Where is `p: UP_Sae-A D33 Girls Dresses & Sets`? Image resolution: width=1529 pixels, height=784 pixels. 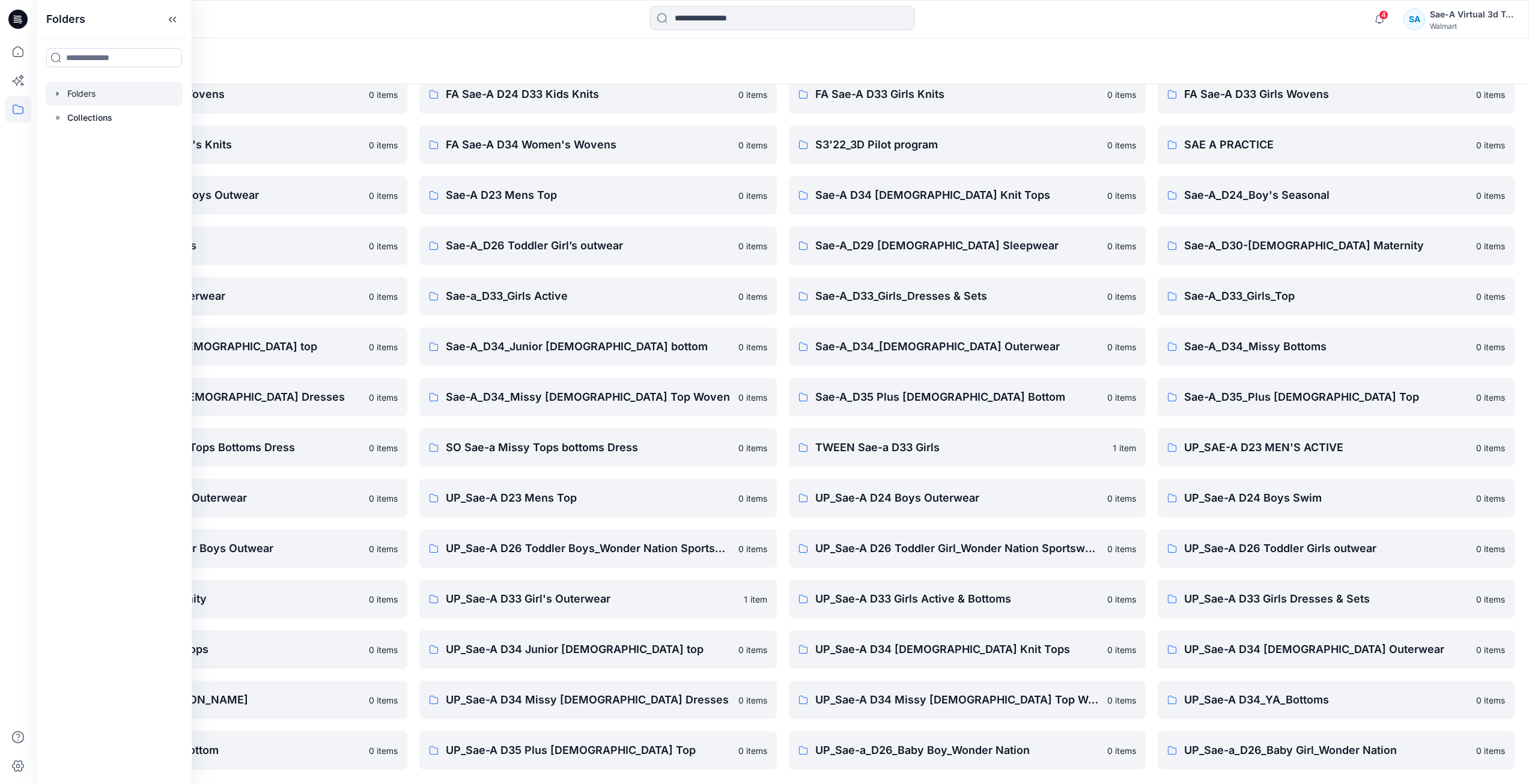
p: UP_Sae-A D33 Girls Dresses & Sets is located at coordinates (1327, 599).